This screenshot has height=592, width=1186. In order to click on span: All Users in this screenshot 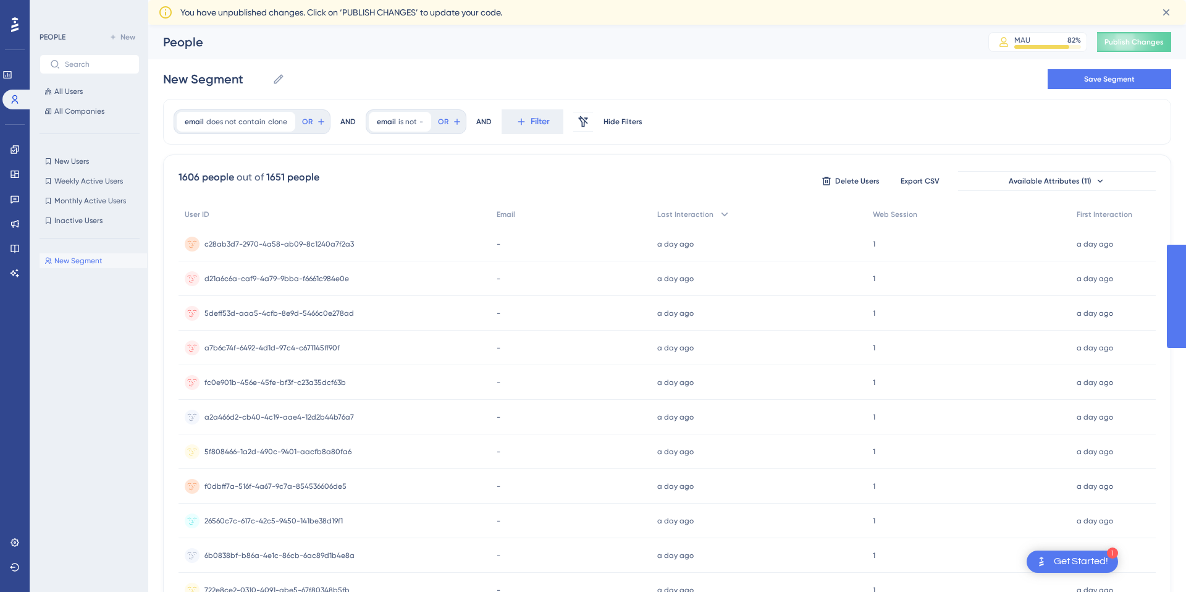, I will do `click(69, 91)`.